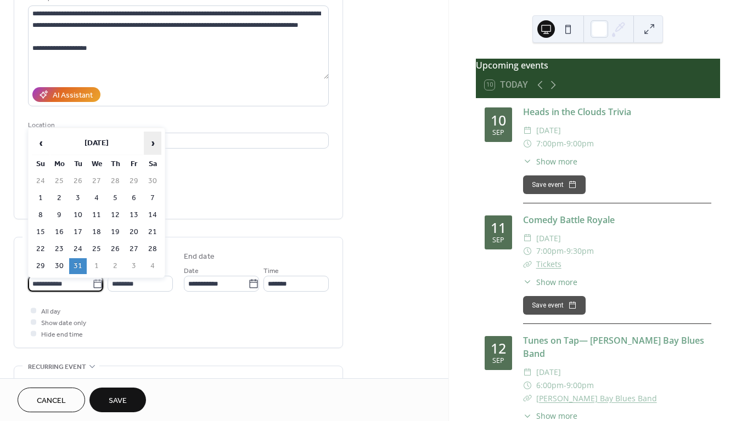 The width and height of the screenshot is (747, 421). What do you see at coordinates (59, 249) in the screenshot?
I see `td: 23` at bounding box center [59, 249].